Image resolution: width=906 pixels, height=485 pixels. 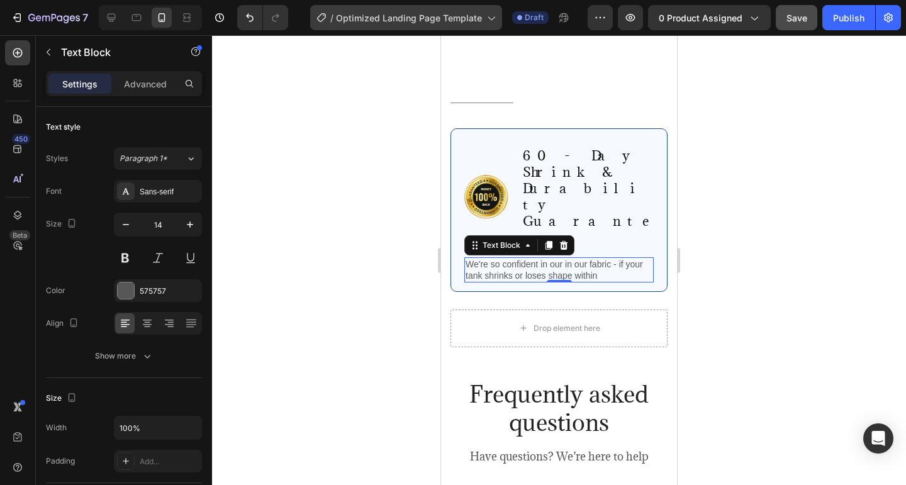 I want to click on button: Save, so click(x=797, y=18).